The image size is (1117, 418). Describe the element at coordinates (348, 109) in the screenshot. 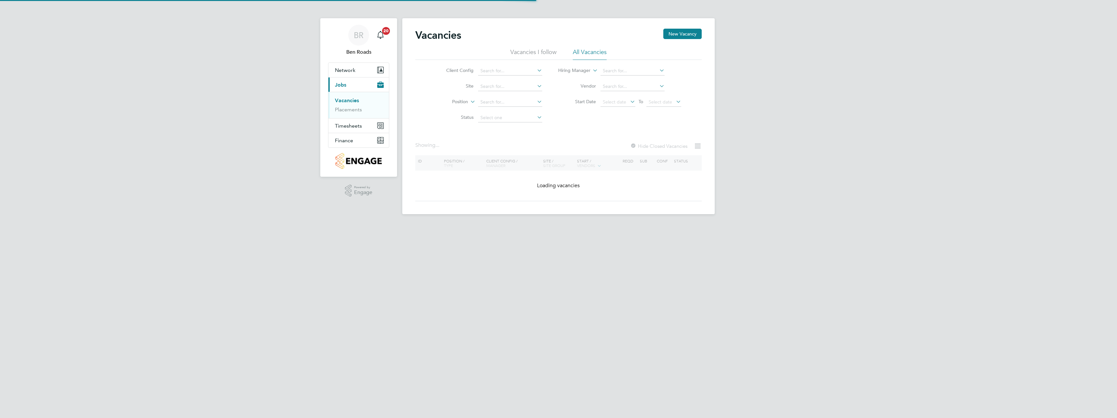

I see `a: Placements` at that location.